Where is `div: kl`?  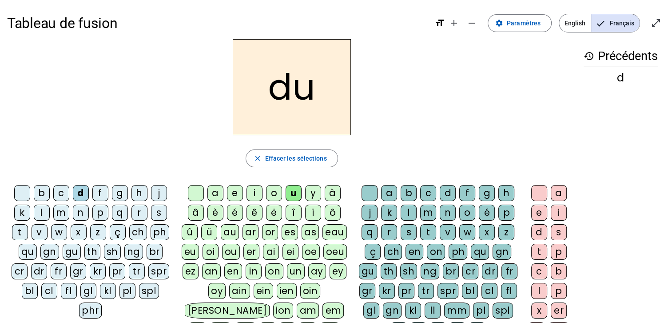
div: kl is located at coordinates (108, 291).